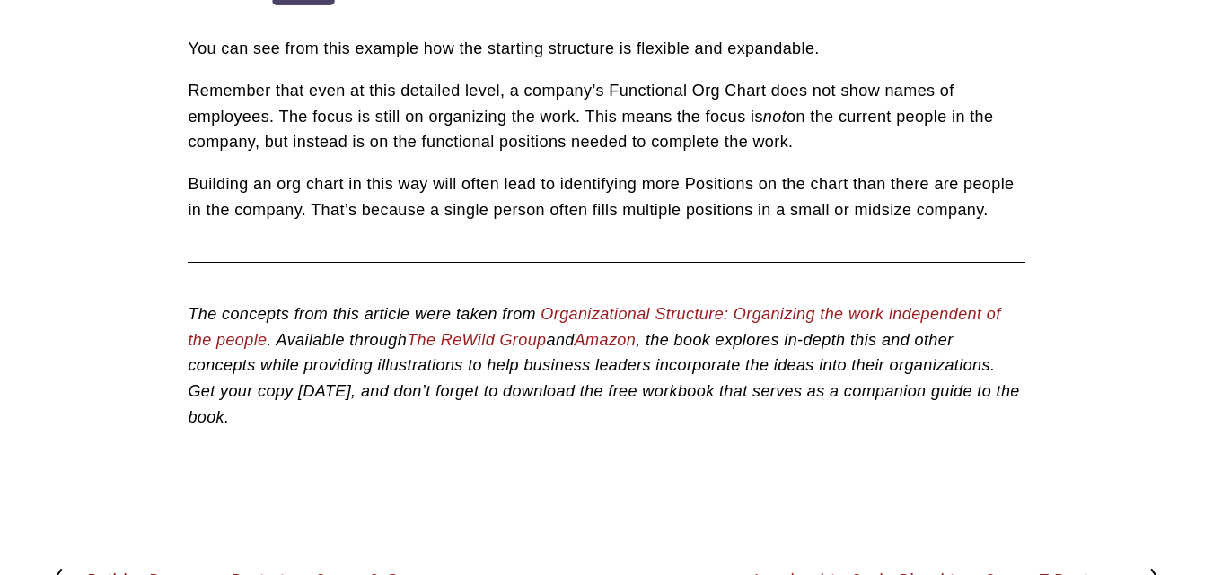 The image size is (1213, 575). Describe the element at coordinates (476, 340) in the screenshot. I see `em: The ReWild Group` at that location.